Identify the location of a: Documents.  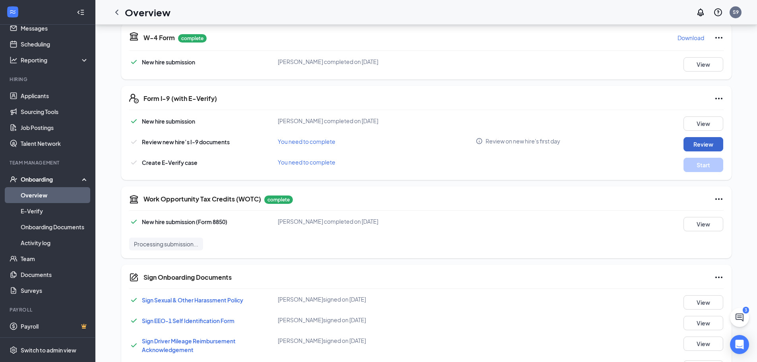
(54, 275).